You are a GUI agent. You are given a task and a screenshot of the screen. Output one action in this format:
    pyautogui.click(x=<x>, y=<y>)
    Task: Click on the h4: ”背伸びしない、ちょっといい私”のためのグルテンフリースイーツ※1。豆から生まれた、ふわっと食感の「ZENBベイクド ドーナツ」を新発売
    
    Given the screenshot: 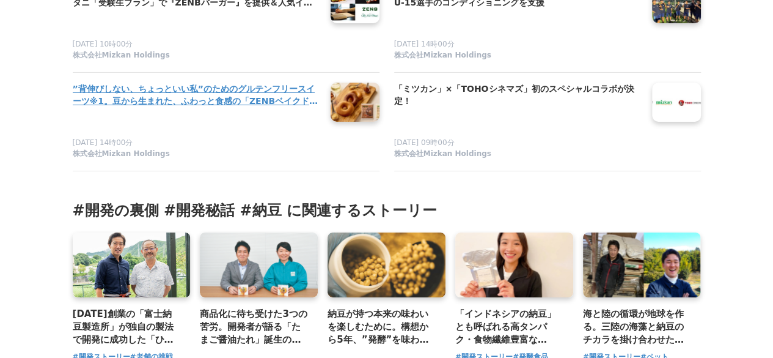 What is the action you would take?
    pyautogui.click(x=197, y=95)
    